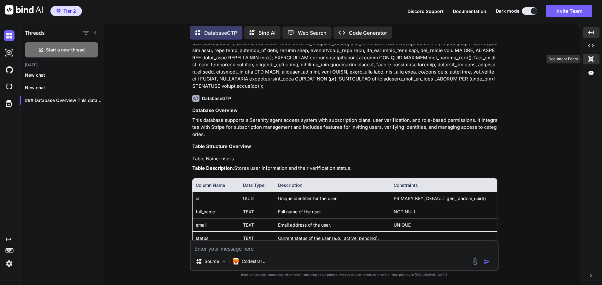 The height and width of the screenshot is (285, 602). What do you see at coordinates (257, 198) in the screenshot?
I see `td: UUID` at bounding box center [257, 198].